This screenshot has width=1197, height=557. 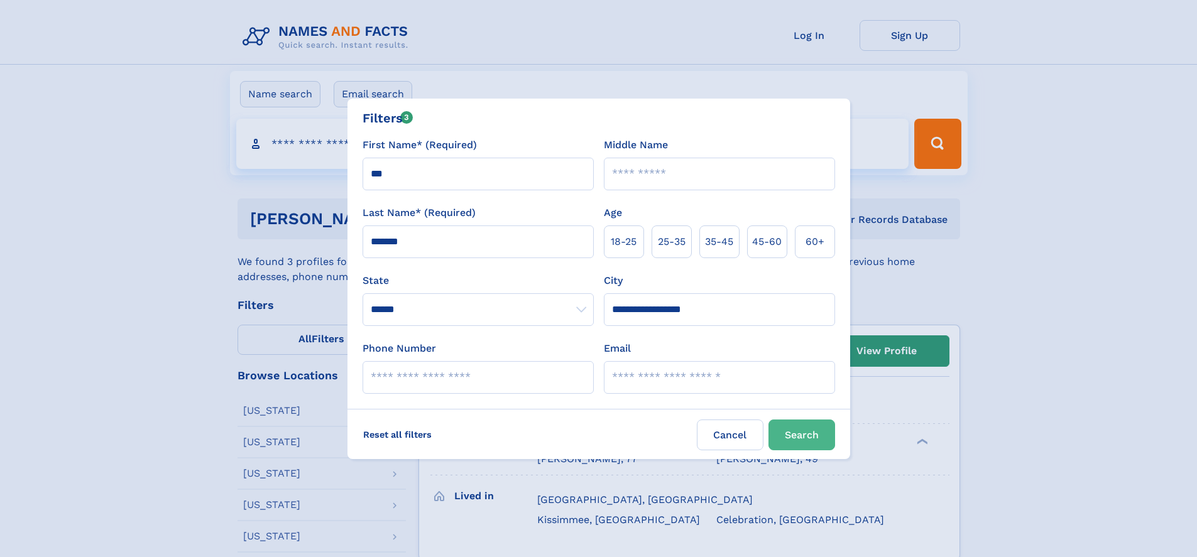 What do you see at coordinates (672, 242) in the screenshot?
I see `span: 25‑35` at bounding box center [672, 242].